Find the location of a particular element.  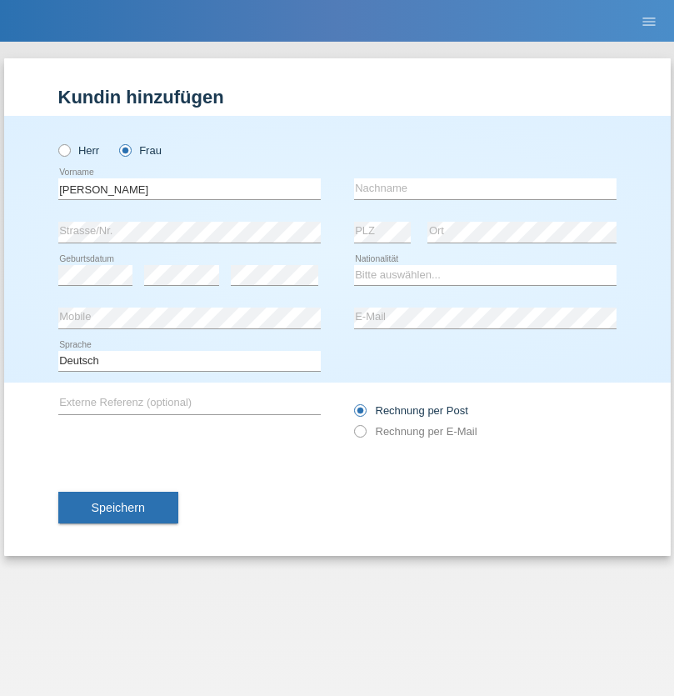

label: Frau is located at coordinates (140, 150).